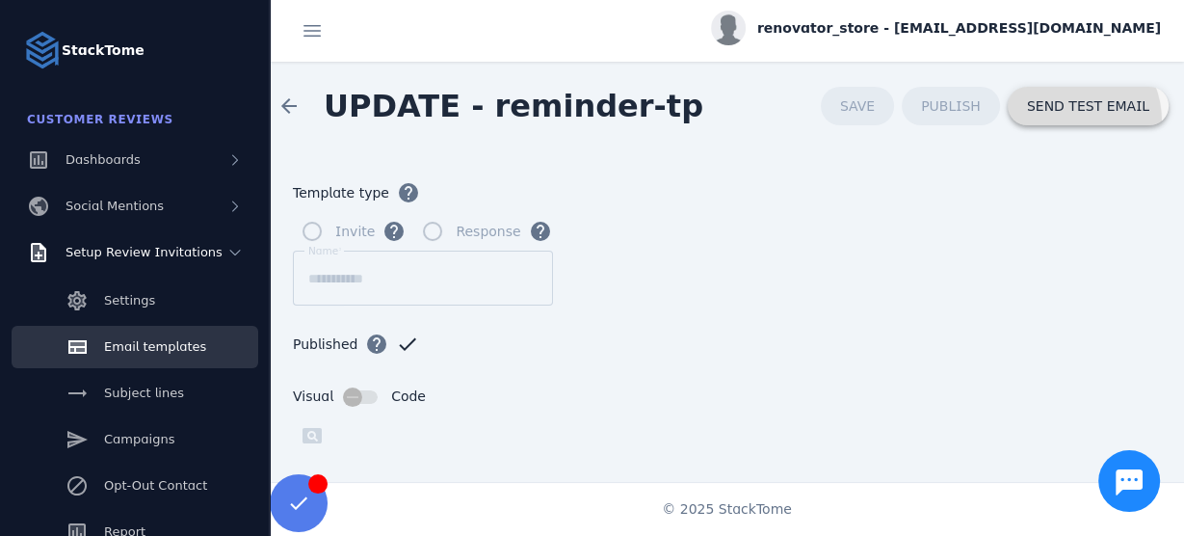 Image resolution: width=1184 pixels, height=536 pixels. Describe the element at coordinates (135, 347) in the screenshot. I see `a: Email templates` at that location.